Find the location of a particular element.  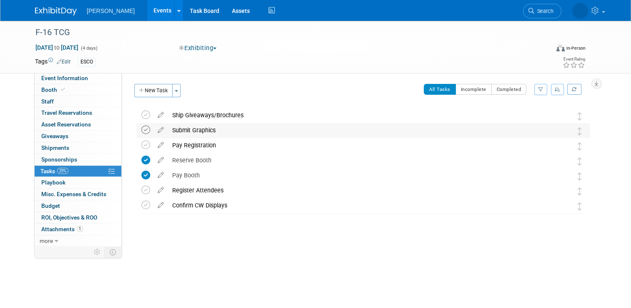

span: Search is located at coordinates (544, 11).